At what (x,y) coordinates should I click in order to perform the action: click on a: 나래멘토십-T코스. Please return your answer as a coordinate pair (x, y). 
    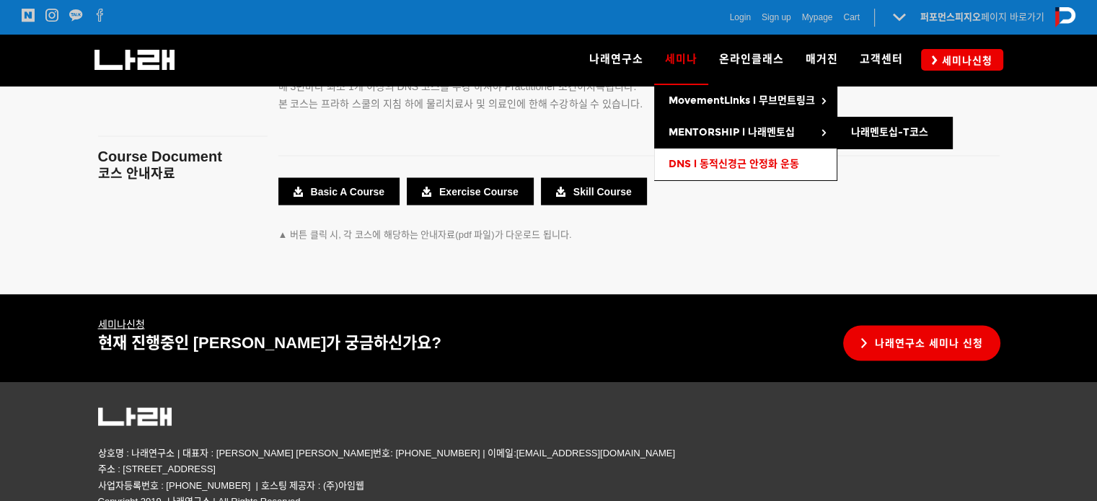
    Looking at the image, I should click on (894, 133).